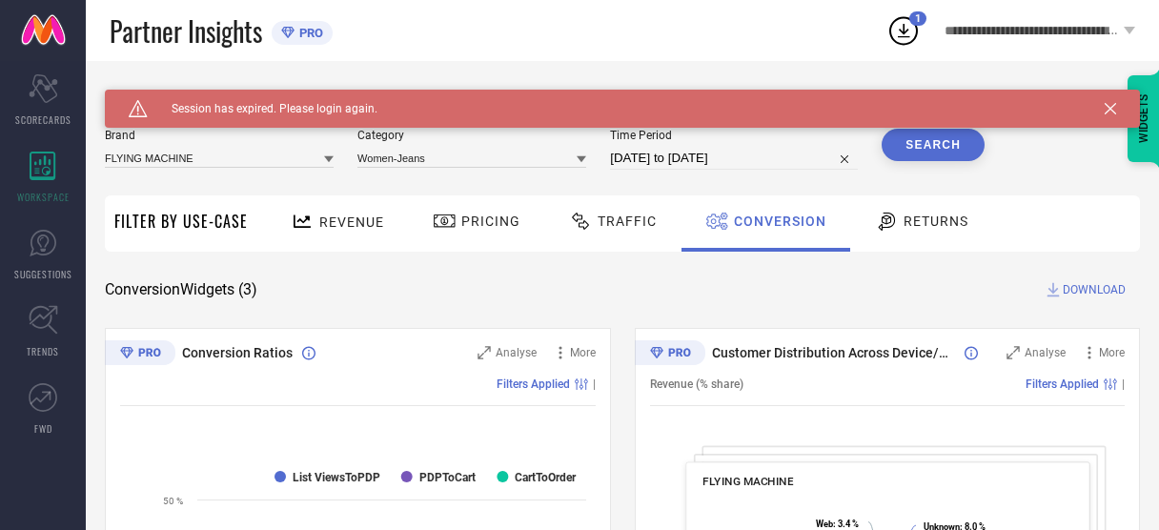 The height and width of the screenshot is (530, 1159). Describe the element at coordinates (43, 196) in the screenshot. I see `span: WORKSPACE` at that location.